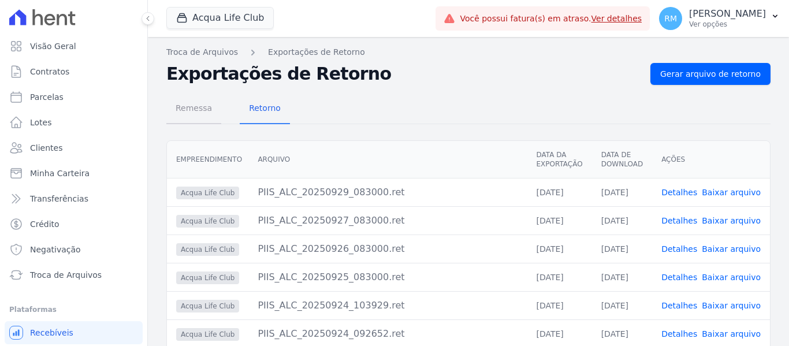 The height and width of the screenshot is (346, 789). What do you see at coordinates (73, 148) in the screenshot?
I see `a: Clientes` at bounding box center [73, 148].